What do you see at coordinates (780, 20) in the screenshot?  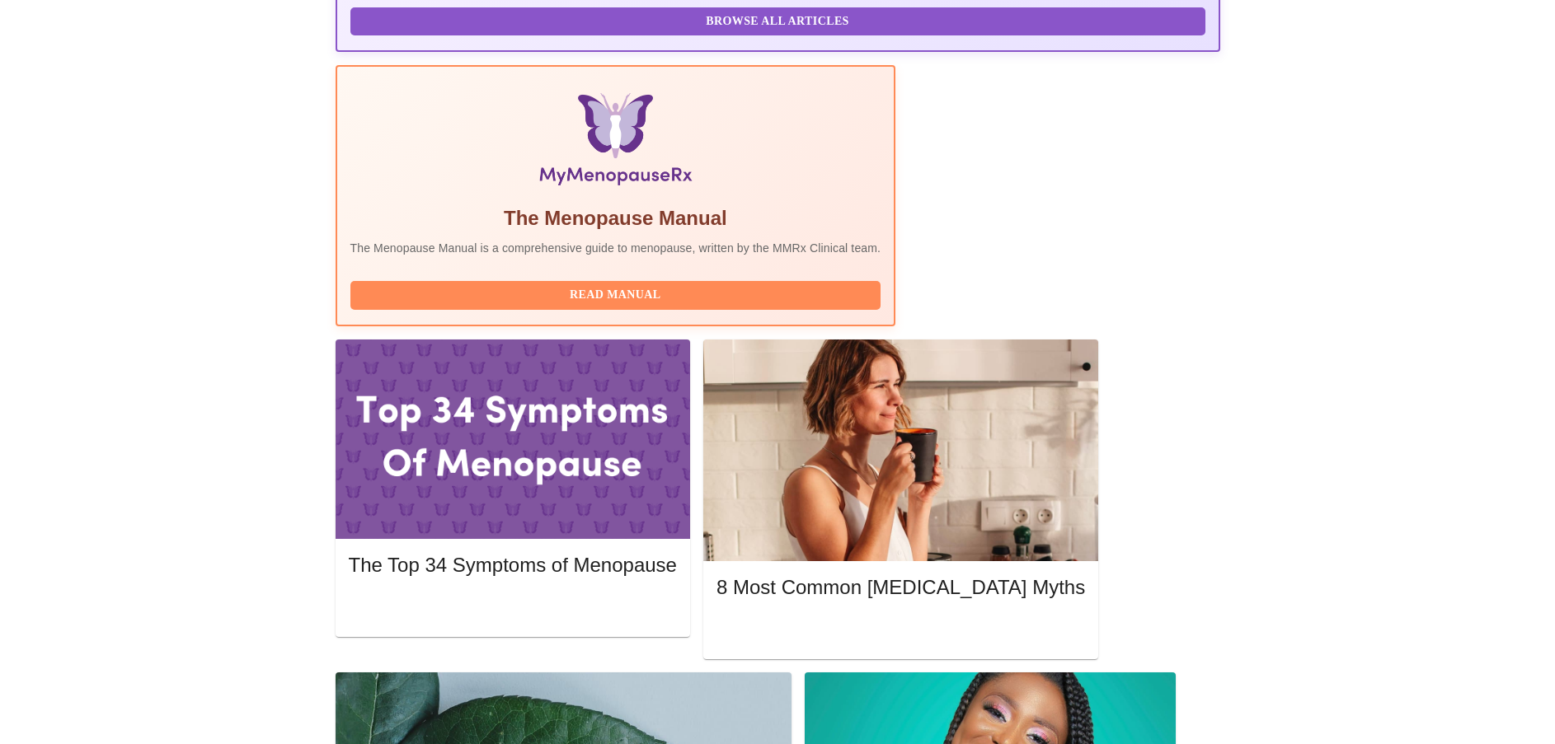 I see `a: Browse All Articles` at bounding box center [780, 20].